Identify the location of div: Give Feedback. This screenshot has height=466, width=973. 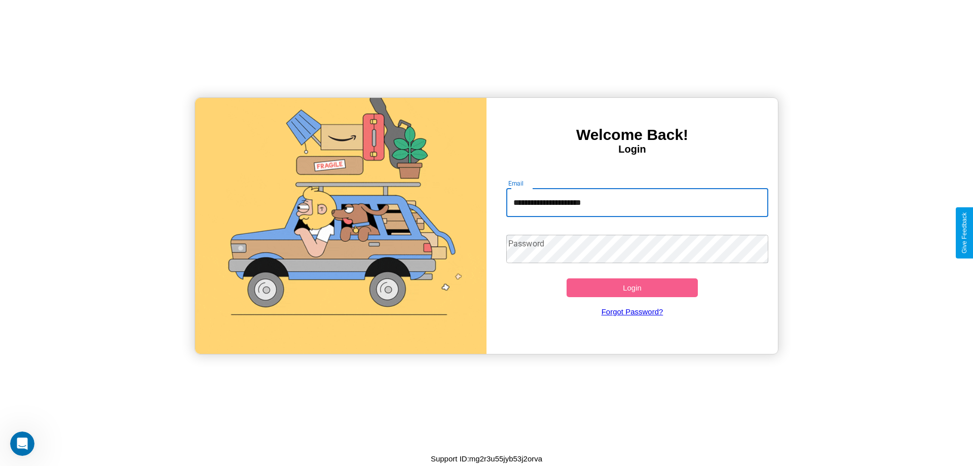
(964, 233).